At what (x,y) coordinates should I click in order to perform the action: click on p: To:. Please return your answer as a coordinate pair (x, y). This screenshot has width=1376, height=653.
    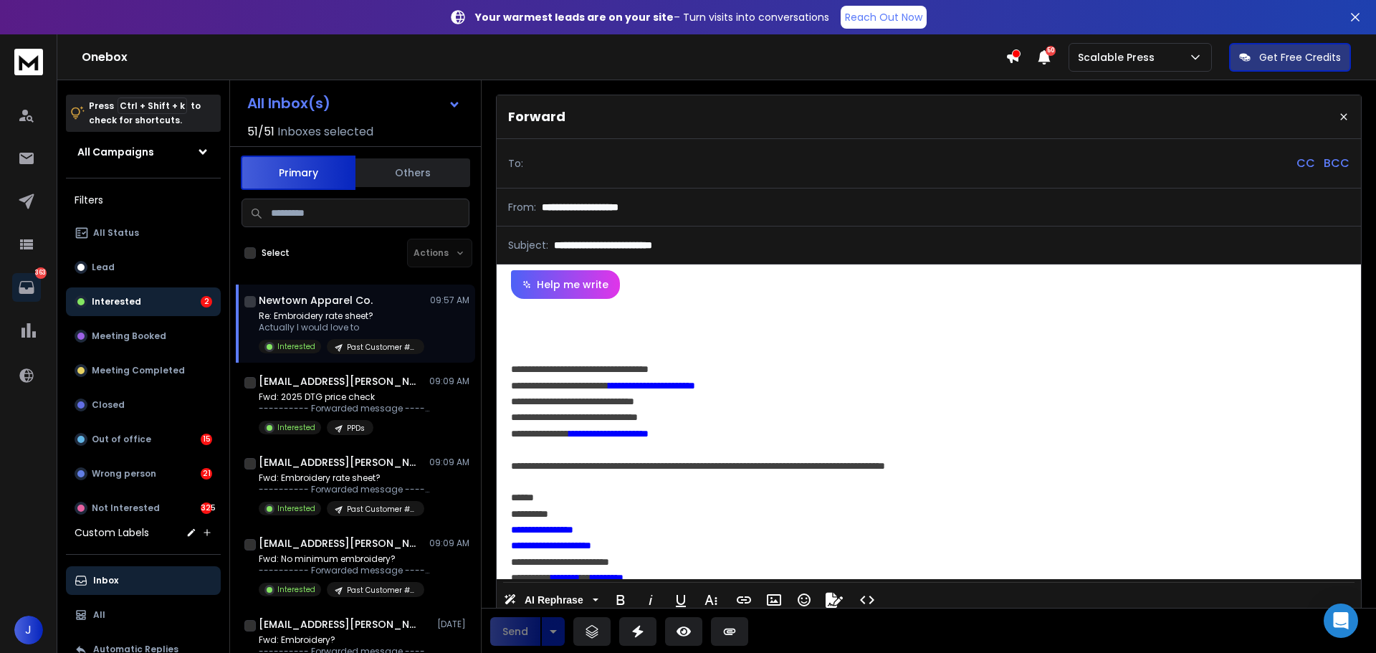
    Looking at the image, I should click on (515, 163).